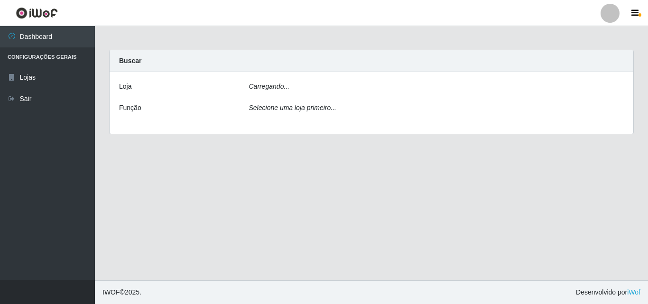 This screenshot has height=304, width=648. Describe the element at coordinates (608, 292) in the screenshot. I see `span: Desenvolvido por` at that location.